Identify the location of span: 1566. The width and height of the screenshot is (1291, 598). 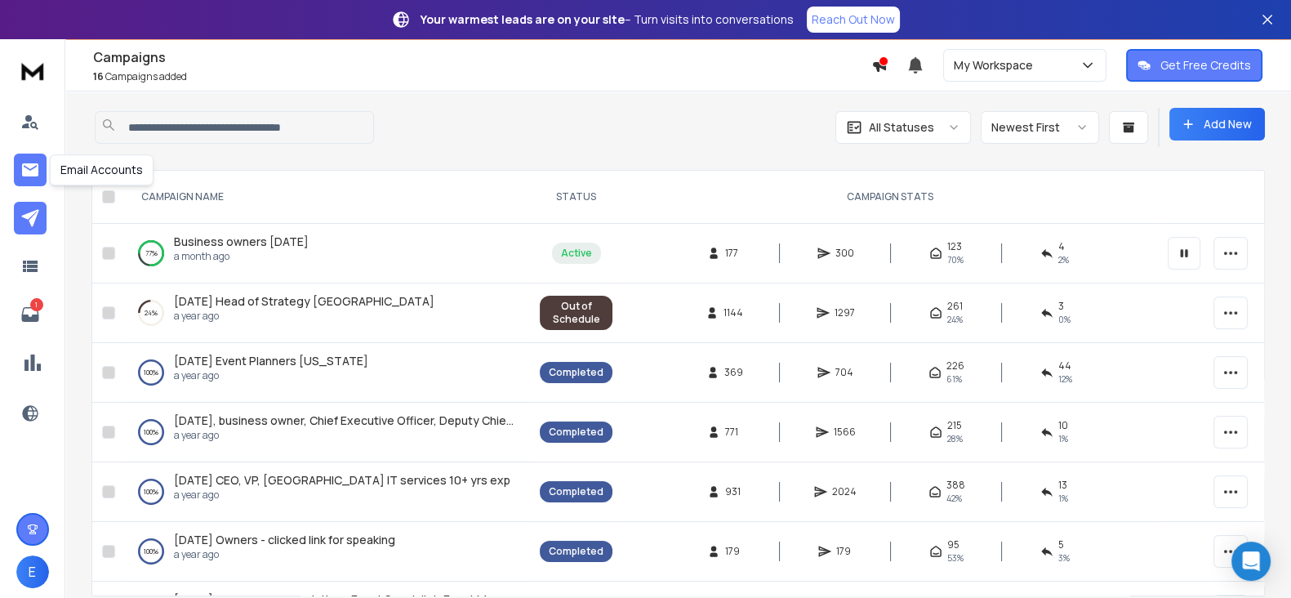
(844, 432).